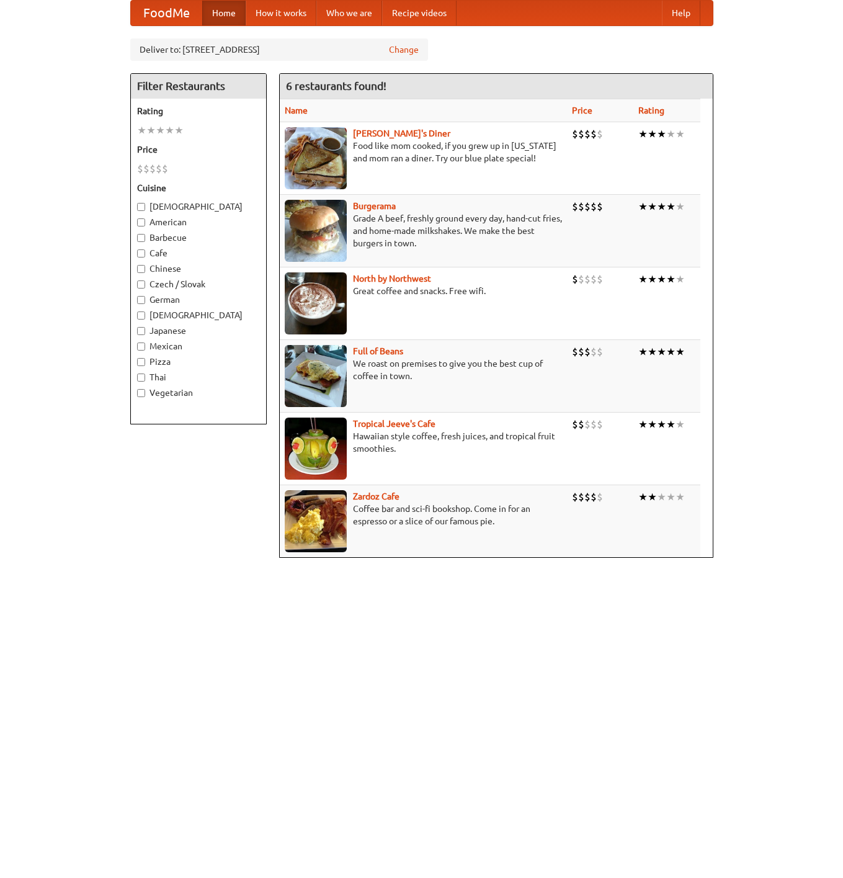  Describe the element at coordinates (376, 496) in the screenshot. I see `a: Zardoz Cafe` at that location.